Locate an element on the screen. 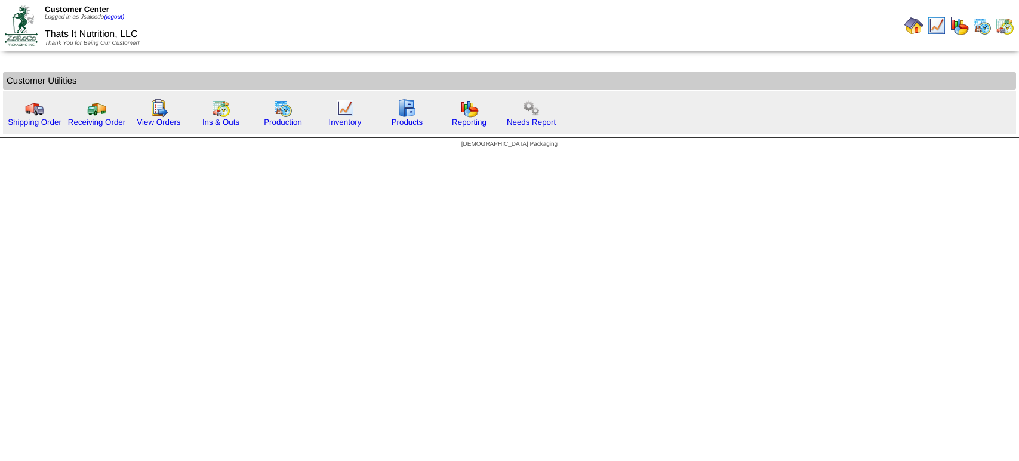 This screenshot has width=1019, height=461. span: Customer Center is located at coordinates (77, 9).